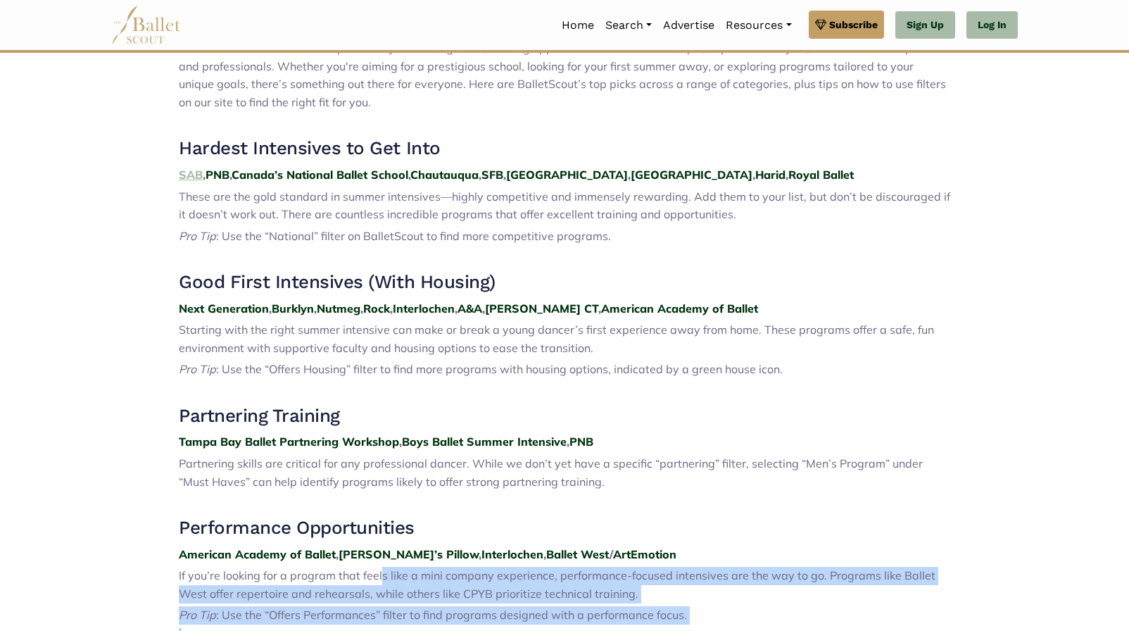  Describe the element at coordinates (444, 175) in the screenshot. I see `a: Chautauqua` at that location.